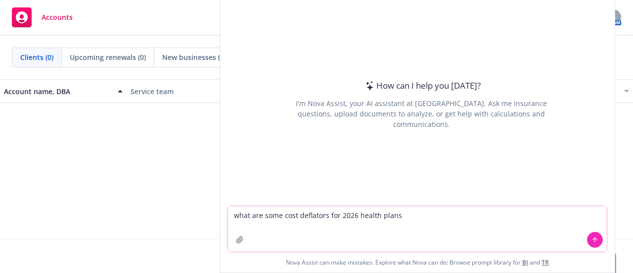 The height and width of the screenshot is (273, 633). Describe the element at coordinates (190, 91) in the screenshot. I see `button: Service team` at that location.